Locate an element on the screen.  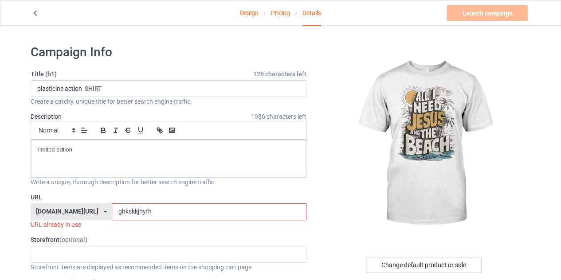
p: limited edtion is located at coordinates (169, 150).